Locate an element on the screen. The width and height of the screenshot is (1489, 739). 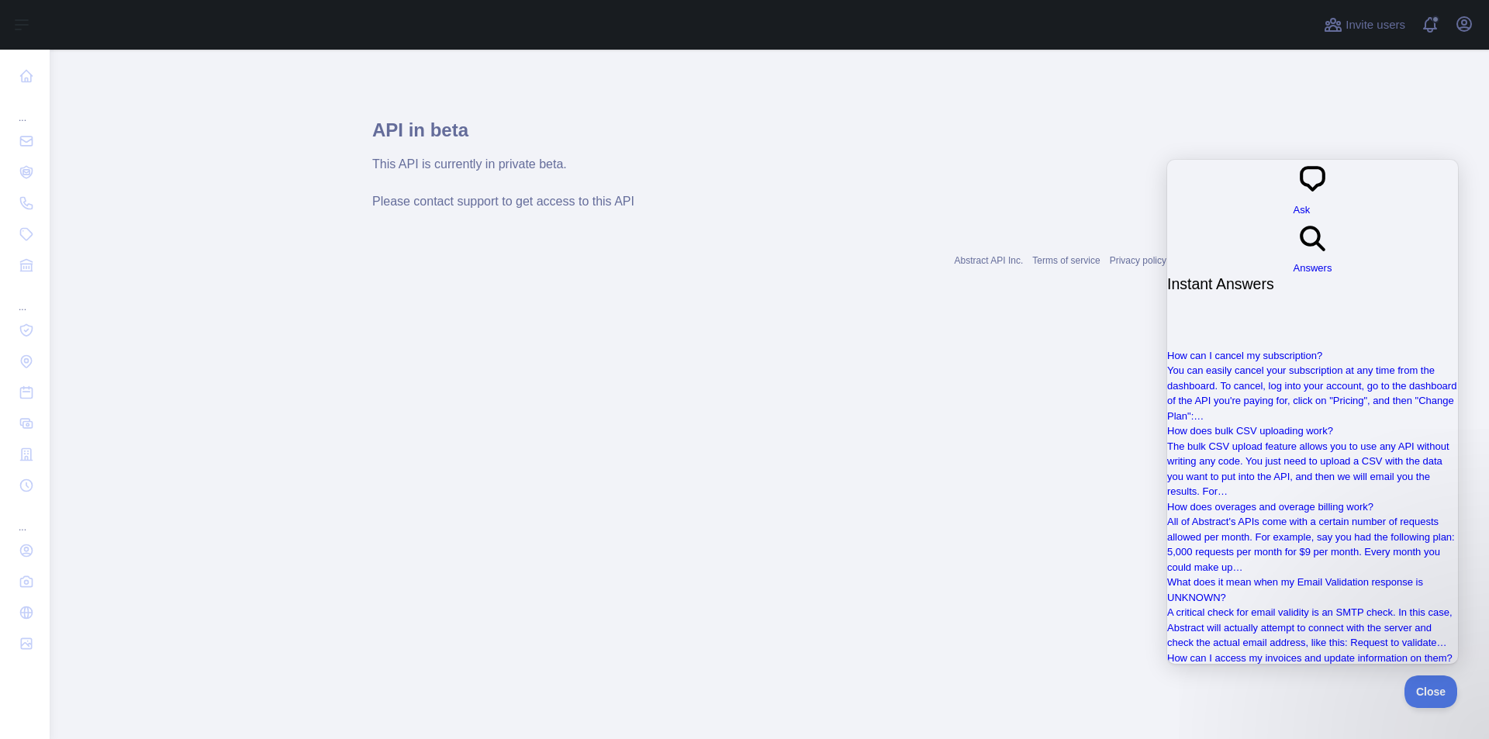
span: search-medium is located at coordinates (146, 93).